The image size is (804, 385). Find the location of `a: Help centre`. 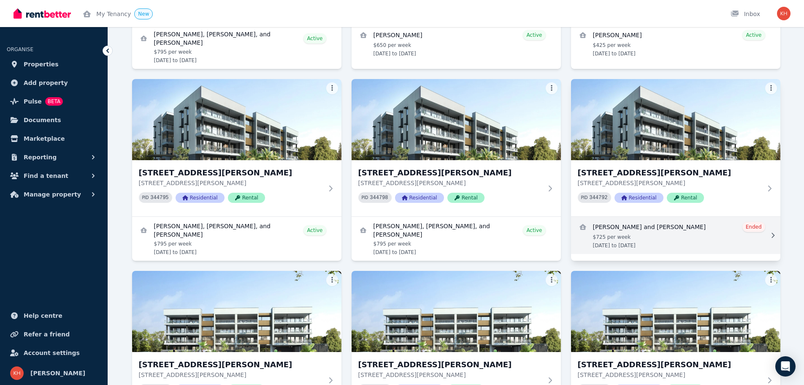

a: Help centre is located at coordinates (54, 315).